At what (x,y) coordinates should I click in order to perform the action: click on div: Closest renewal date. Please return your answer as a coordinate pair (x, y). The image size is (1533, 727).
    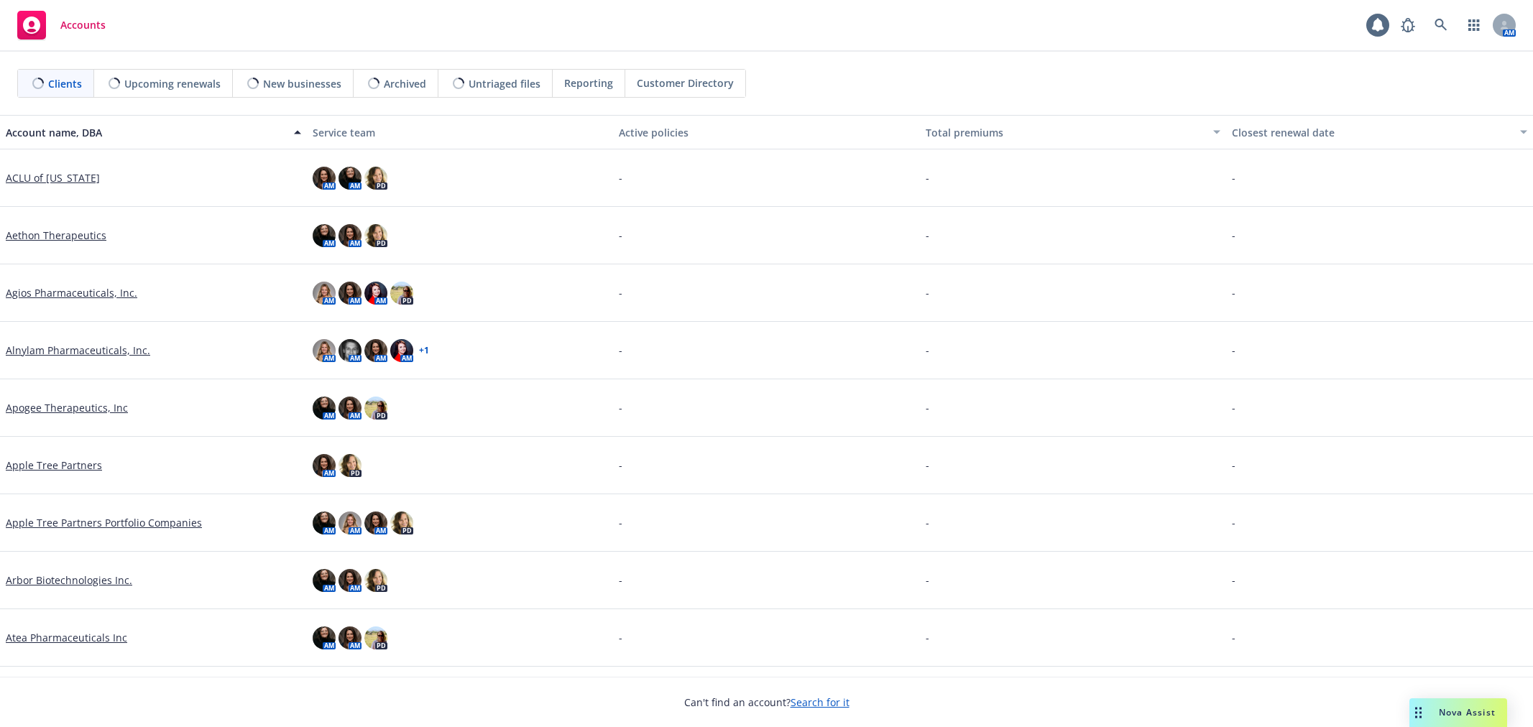
    Looking at the image, I should click on (1371, 132).